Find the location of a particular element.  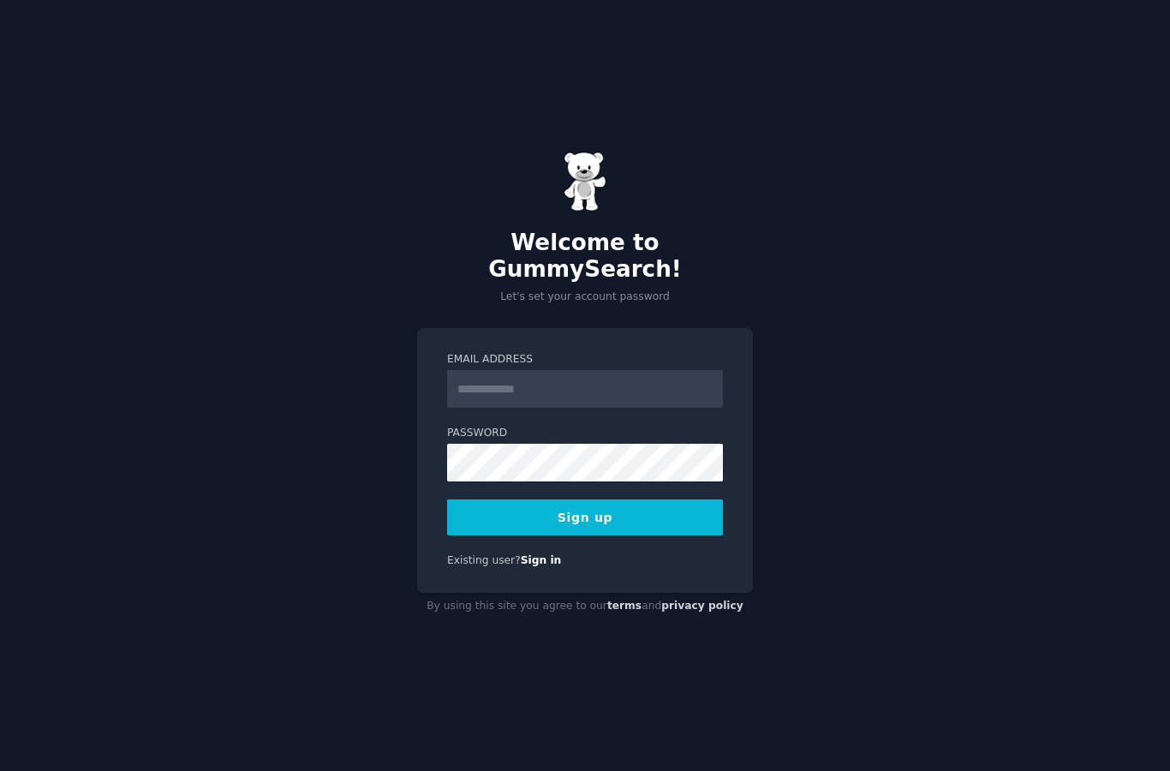

label: Email Address is located at coordinates (585, 360).